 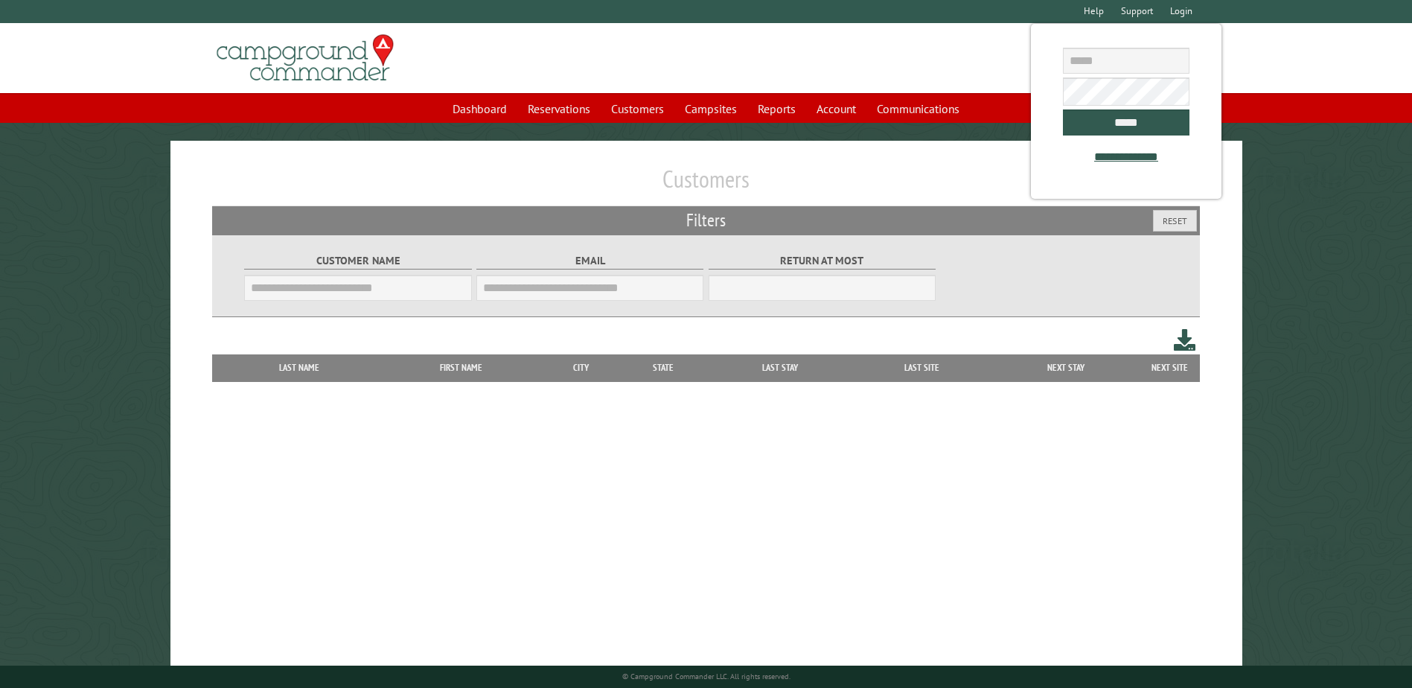 I want to click on small: © Campground Commander LLC. All rights reserved., so click(x=706, y=676).